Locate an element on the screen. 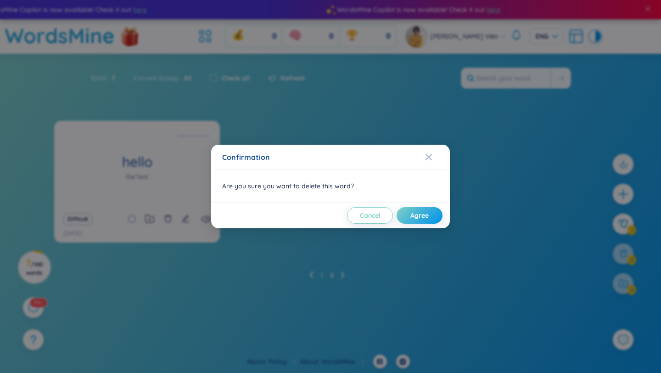 The height and width of the screenshot is (373, 661). button: Agree is located at coordinates (420, 215).